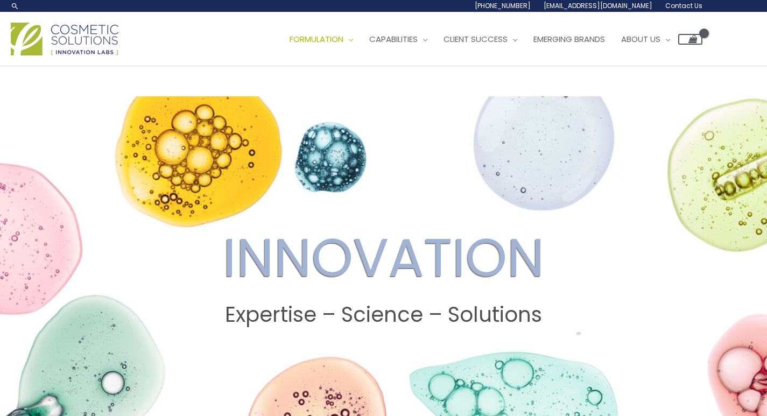 Image resolution: width=767 pixels, height=416 pixels. Describe the element at coordinates (383, 258) in the screenshot. I see `h2: INNOVATION` at that location.